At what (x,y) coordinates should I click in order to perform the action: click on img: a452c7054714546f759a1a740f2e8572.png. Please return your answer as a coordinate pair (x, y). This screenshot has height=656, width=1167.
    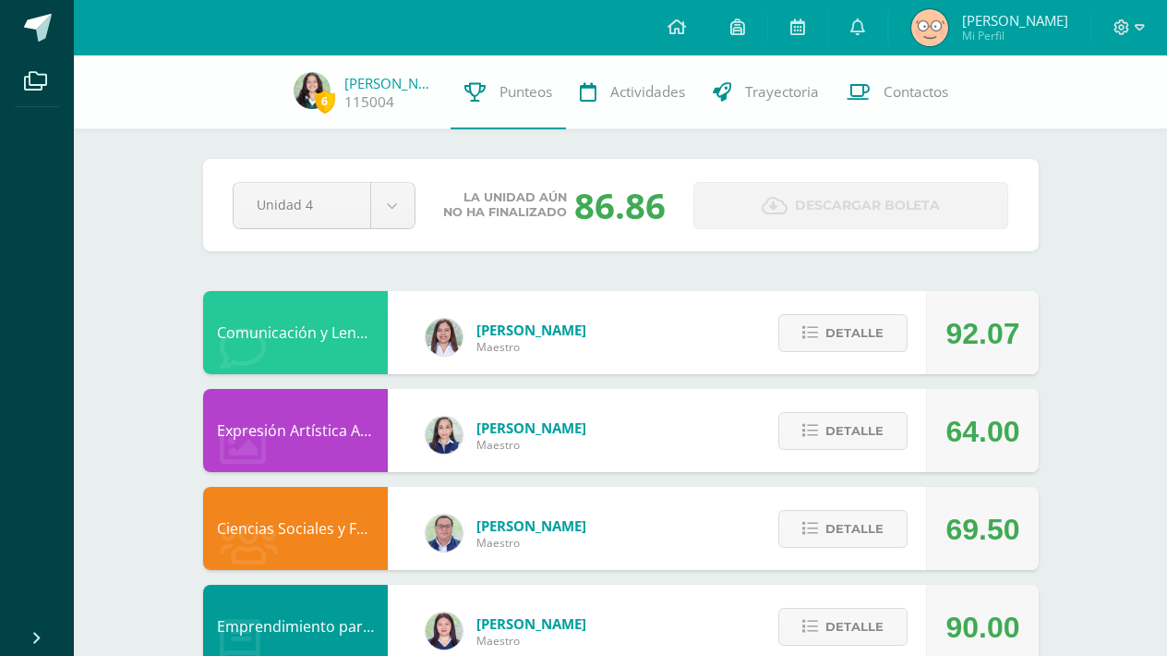
    Looking at the image, I should click on (444, 631).